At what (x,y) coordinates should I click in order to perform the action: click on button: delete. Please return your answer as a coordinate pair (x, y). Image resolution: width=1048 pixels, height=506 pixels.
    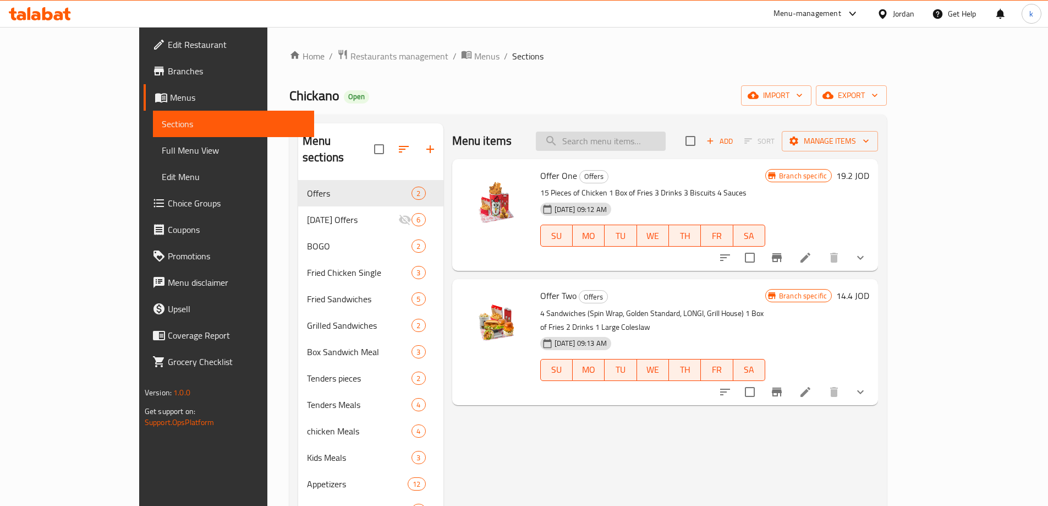
    Looking at the image, I should click on (834, 392).